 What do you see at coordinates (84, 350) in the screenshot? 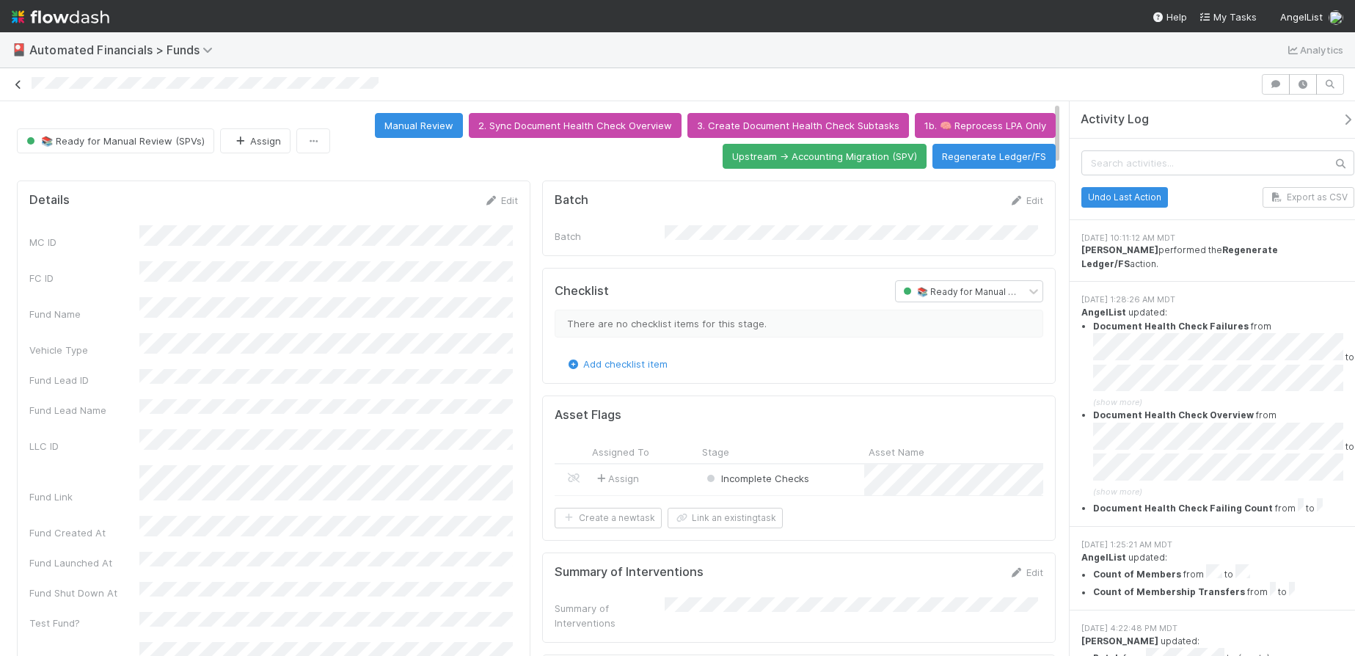
I see `div: Vehicle Type` at bounding box center [84, 350].